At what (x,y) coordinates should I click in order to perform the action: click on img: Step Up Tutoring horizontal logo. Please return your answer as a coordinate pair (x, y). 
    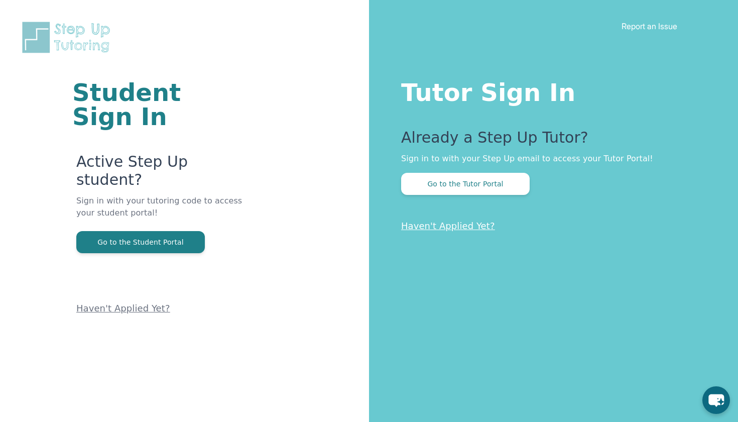
    Looking at the image, I should click on (68, 37).